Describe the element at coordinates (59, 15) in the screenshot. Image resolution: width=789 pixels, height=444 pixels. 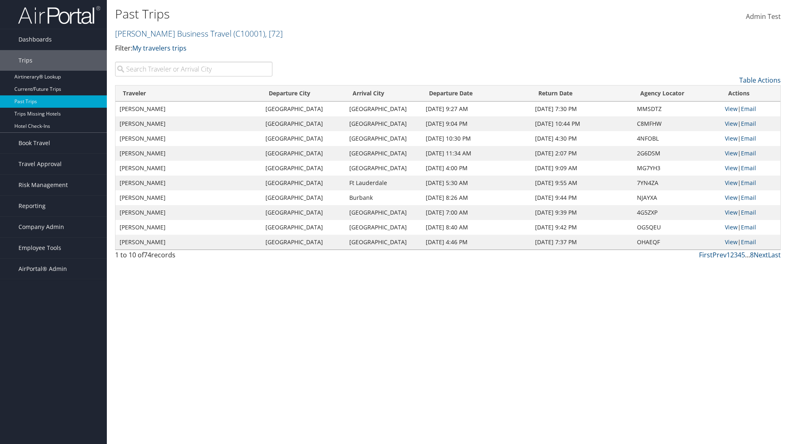
I see `img: airportal-logo.png` at that location.